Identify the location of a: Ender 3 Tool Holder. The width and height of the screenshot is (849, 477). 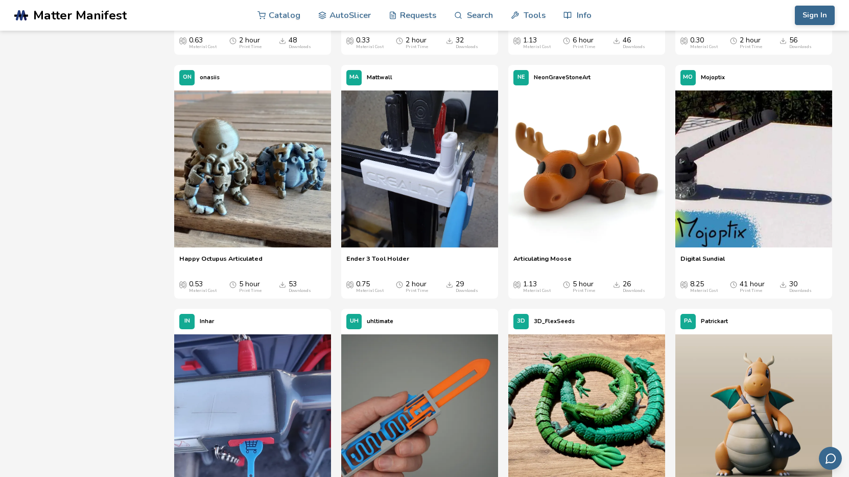
(378, 262).